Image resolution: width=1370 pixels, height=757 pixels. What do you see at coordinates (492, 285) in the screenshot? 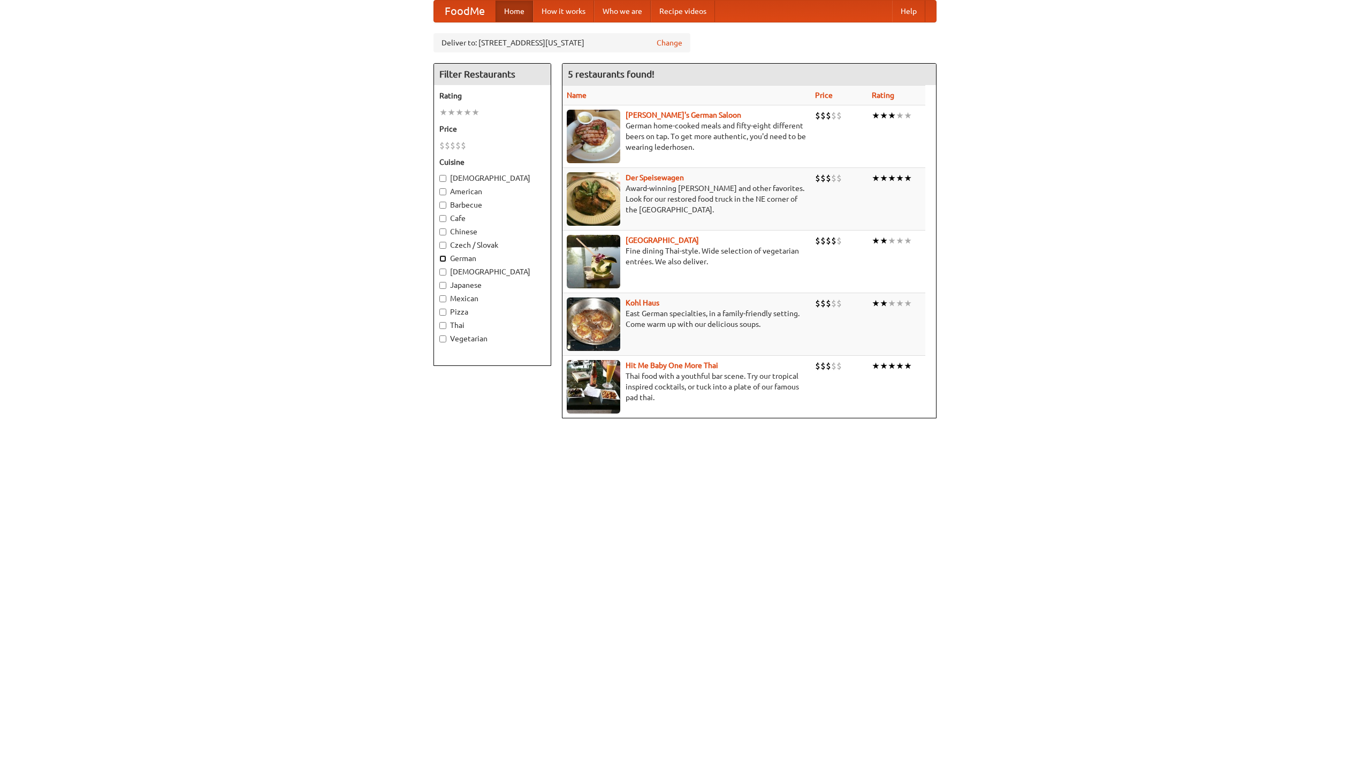
I see `label: Japanese` at bounding box center [492, 285].